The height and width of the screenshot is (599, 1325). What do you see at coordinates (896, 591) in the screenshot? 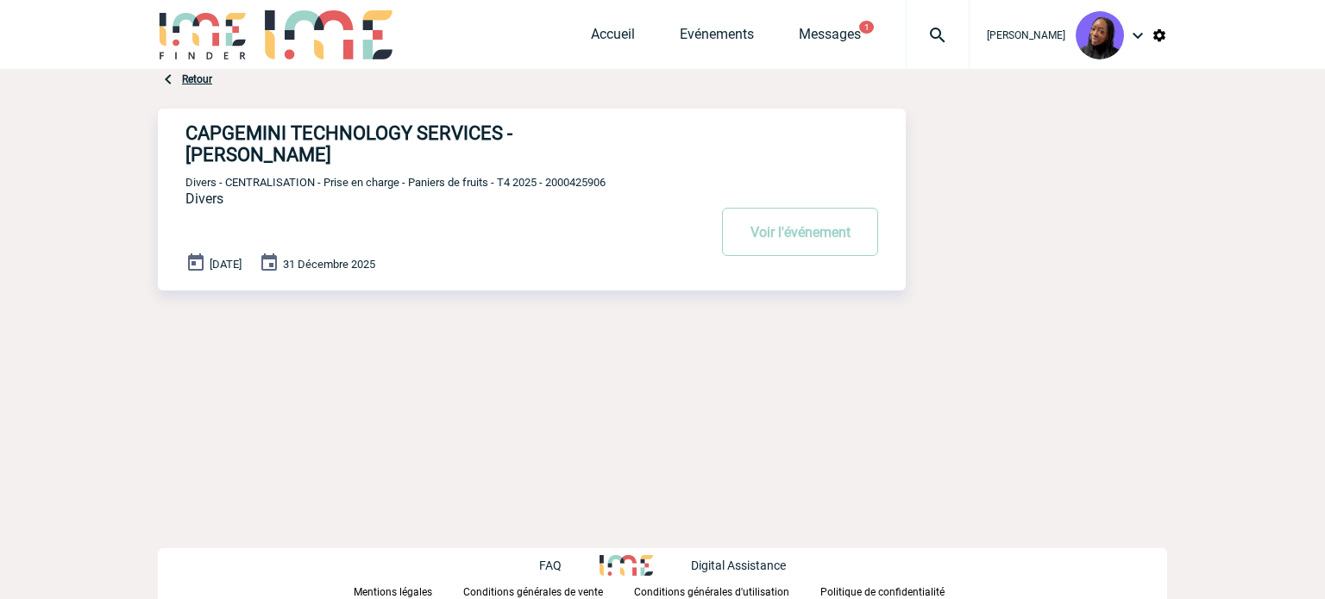
I see `a: Politique de confidentialité` at bounding box center [896, 591].